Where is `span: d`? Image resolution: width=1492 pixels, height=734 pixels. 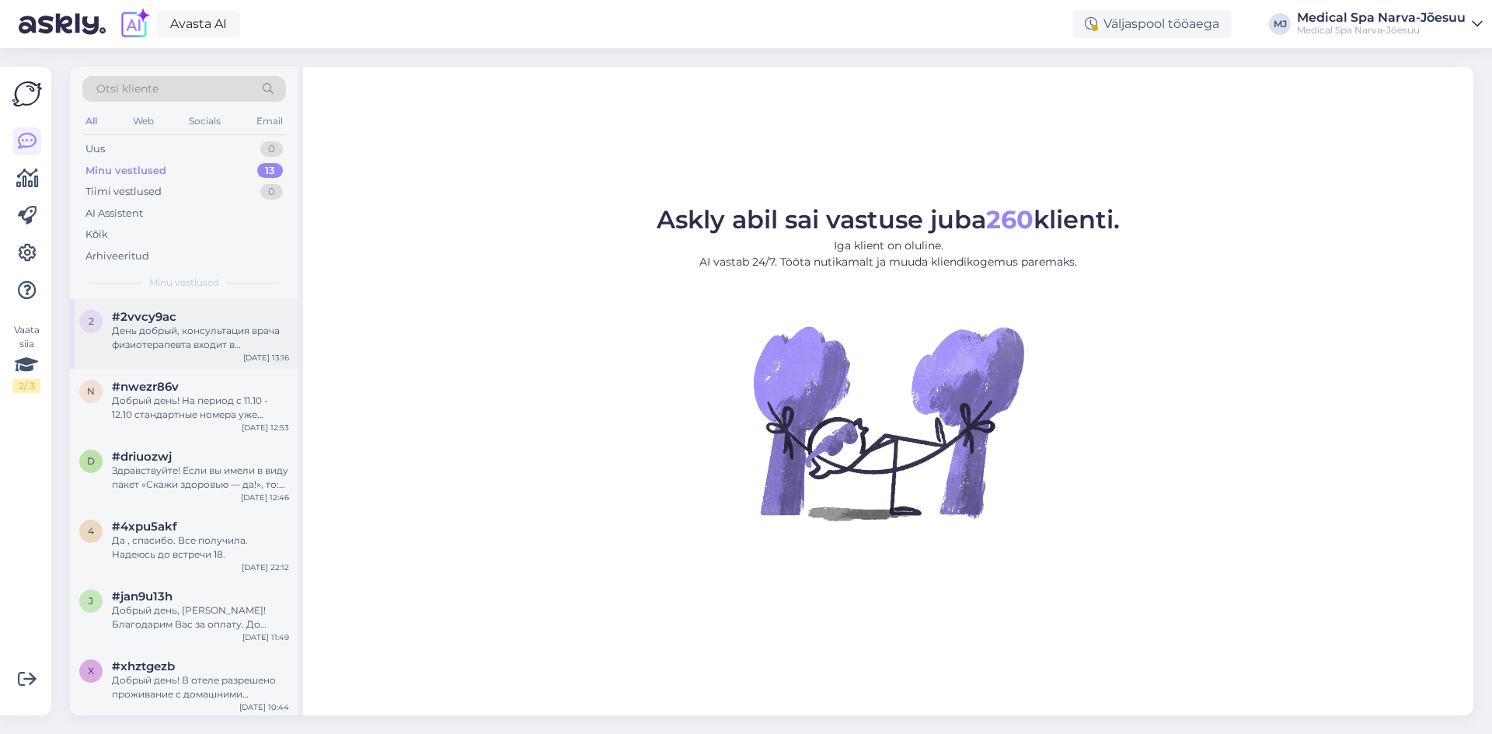 span: d is located at coordinates (91, 461).